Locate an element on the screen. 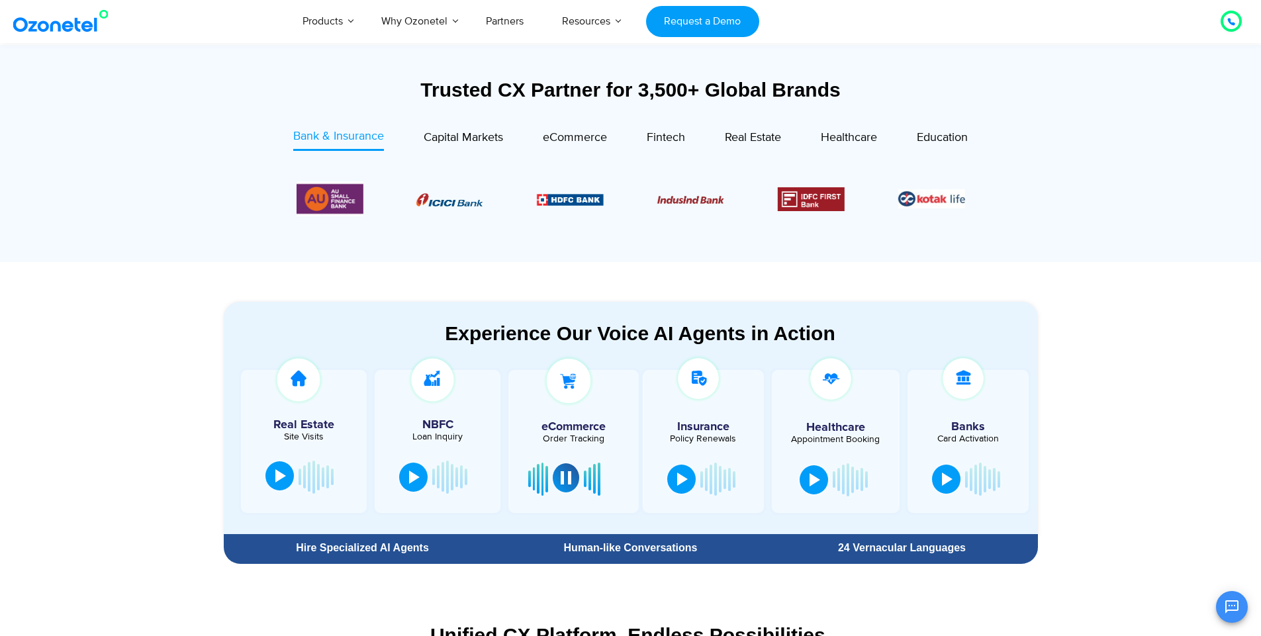 The height and width of the screenshot is (636, 1261). div: Policy Renewals is located at coordinates (703, 439).